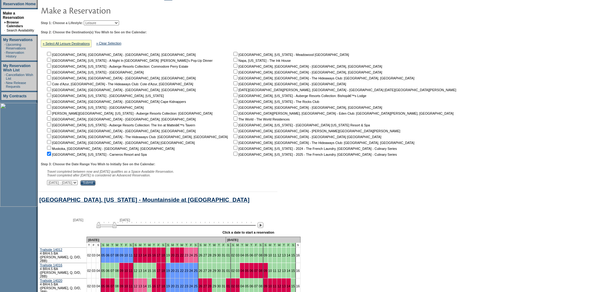 The width and height of the screenshot is (589, 292). I want to click on a: 10, so click(126, 255).